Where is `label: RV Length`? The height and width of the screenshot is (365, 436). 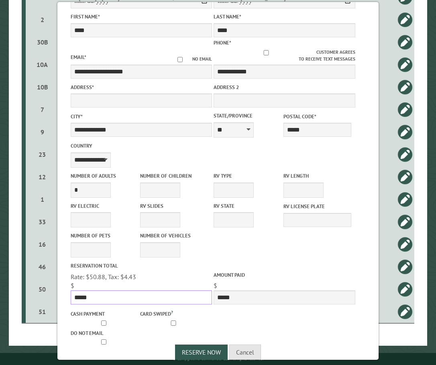 label: RV Length is located at coordinates (317, 176).